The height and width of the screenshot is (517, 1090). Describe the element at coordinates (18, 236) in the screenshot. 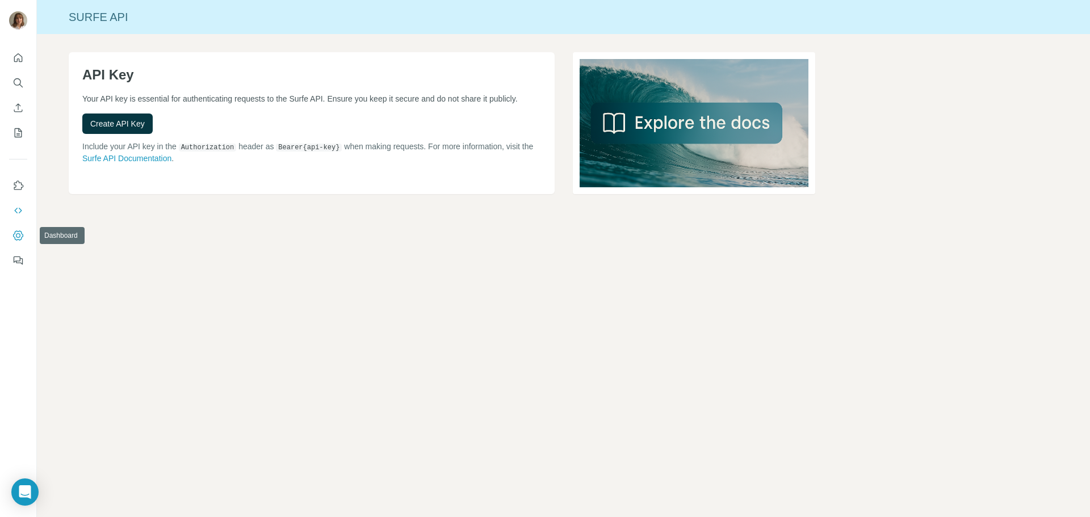

I see `button: Dashboard` at that location.